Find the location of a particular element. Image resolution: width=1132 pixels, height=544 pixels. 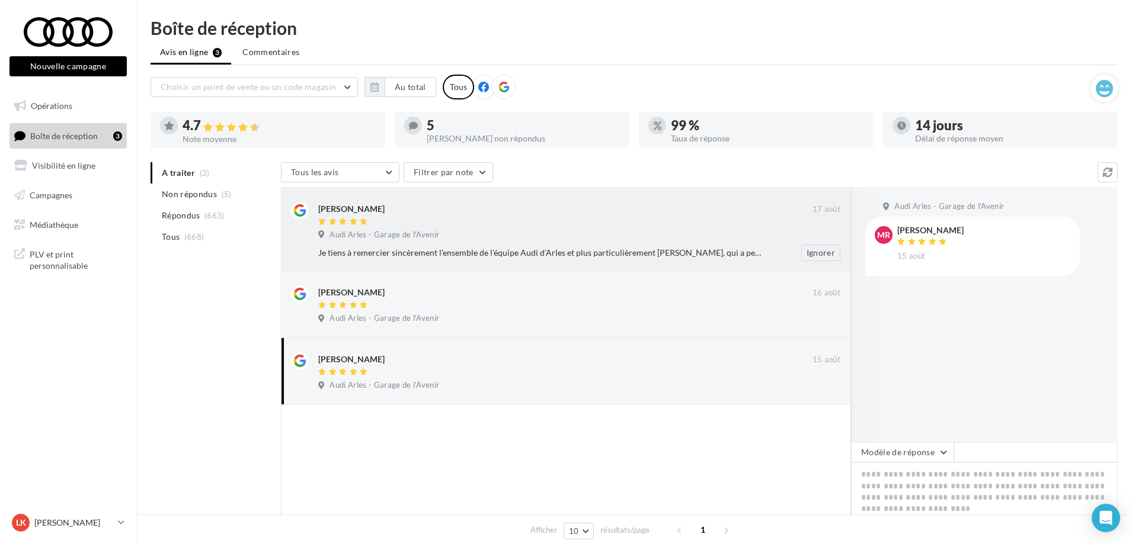

span: Médiathèque is located at coordinates (54, 224).